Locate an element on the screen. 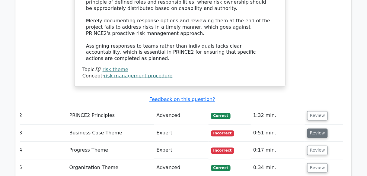  td: 1:32 min. is located at coordinates (278, 116).